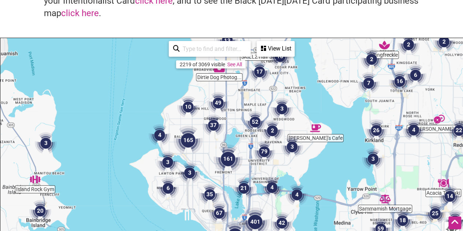 The height and width of the screenshot is (231, 463). Describe the element at coordinates (275, 49) in the screenshot. I see `div: View List` at that location.